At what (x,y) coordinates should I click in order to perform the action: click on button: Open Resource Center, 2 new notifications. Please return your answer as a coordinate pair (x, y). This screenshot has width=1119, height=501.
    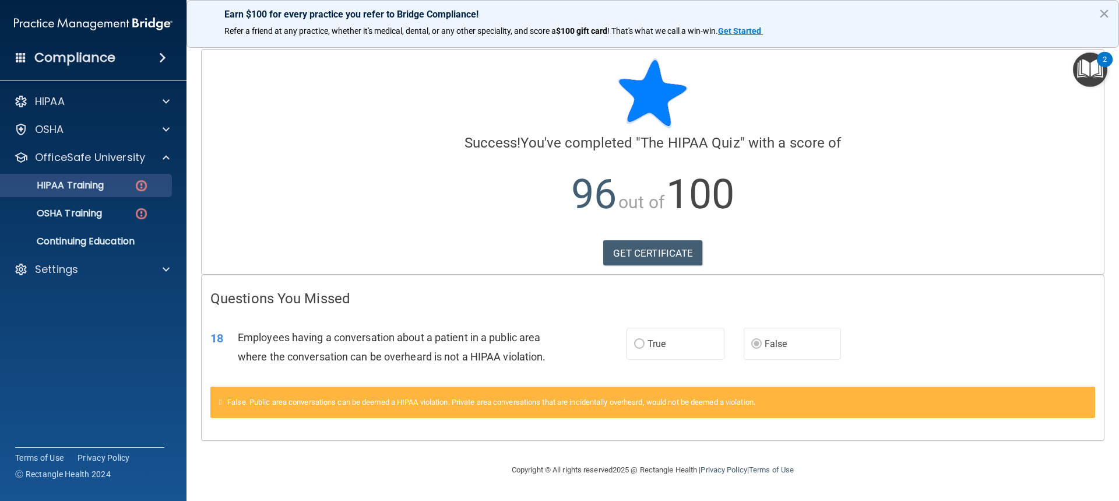
    Looking at the image, I should click on (1090, 69).